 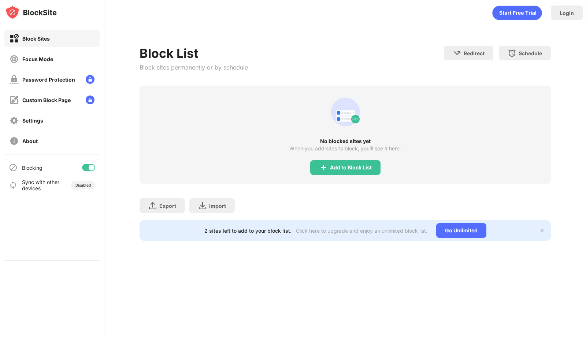 I want to click on div: No blocked sites yet, so click(x=345, y=141).